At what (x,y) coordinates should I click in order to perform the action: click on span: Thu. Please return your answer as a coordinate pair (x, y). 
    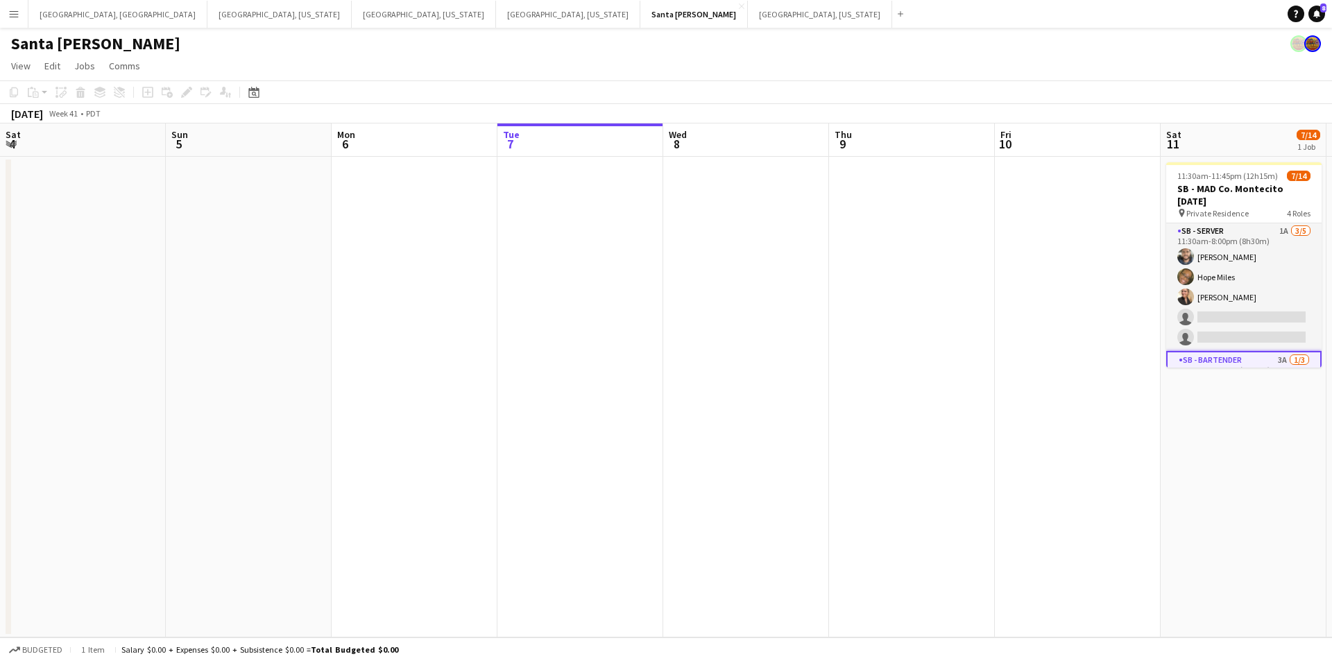
    Looking at the image, I should click on (843, 135).